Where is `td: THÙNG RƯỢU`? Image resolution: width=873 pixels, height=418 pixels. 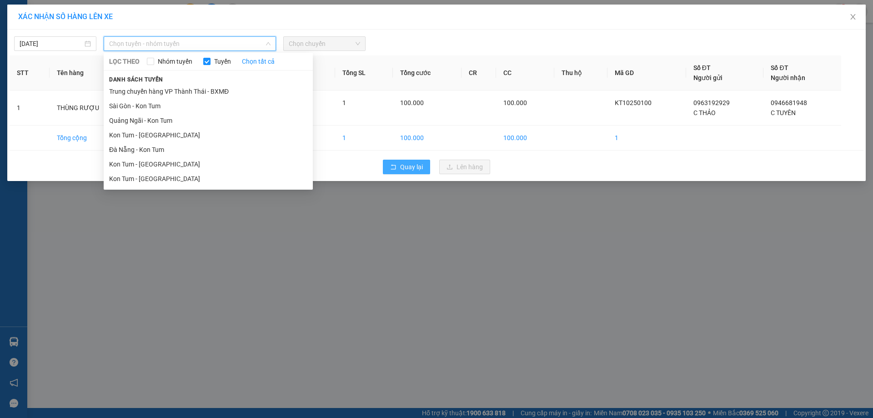
td: THÙNG RƯỢU is located at coordinates (93, 108).